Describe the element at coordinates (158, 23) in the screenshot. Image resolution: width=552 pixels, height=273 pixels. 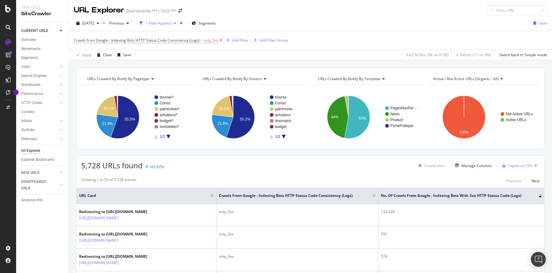
I see `div: 1 Filter Applied` at that location.